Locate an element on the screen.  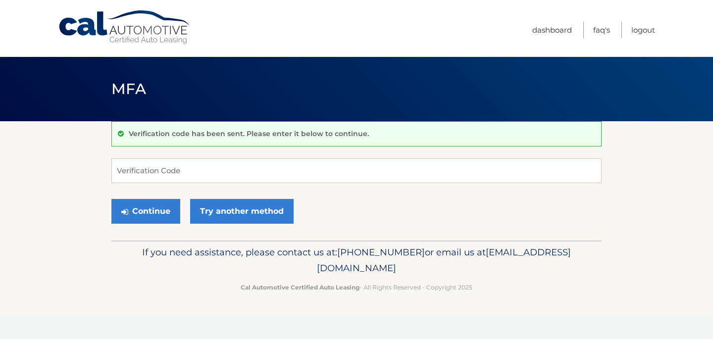
a: Cal Automotive is located at coordinates (125, 27).